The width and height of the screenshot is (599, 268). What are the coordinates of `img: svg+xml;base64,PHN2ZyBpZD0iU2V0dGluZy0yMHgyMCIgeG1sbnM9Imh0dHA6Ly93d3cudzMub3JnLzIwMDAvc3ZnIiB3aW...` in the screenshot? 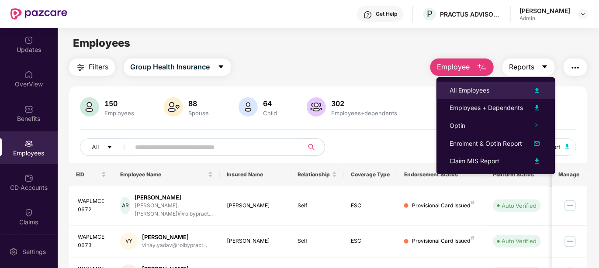 It's located at (14, 252).